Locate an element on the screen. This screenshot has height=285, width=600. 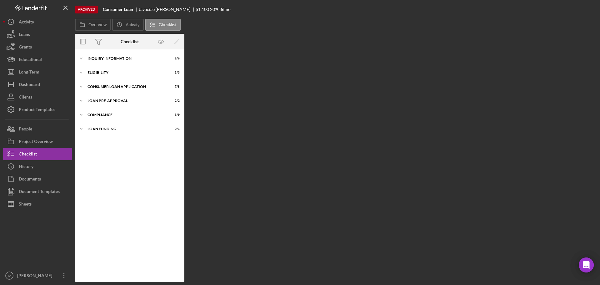
div: Consumer Loan Application is located at coordinates (126, 87).